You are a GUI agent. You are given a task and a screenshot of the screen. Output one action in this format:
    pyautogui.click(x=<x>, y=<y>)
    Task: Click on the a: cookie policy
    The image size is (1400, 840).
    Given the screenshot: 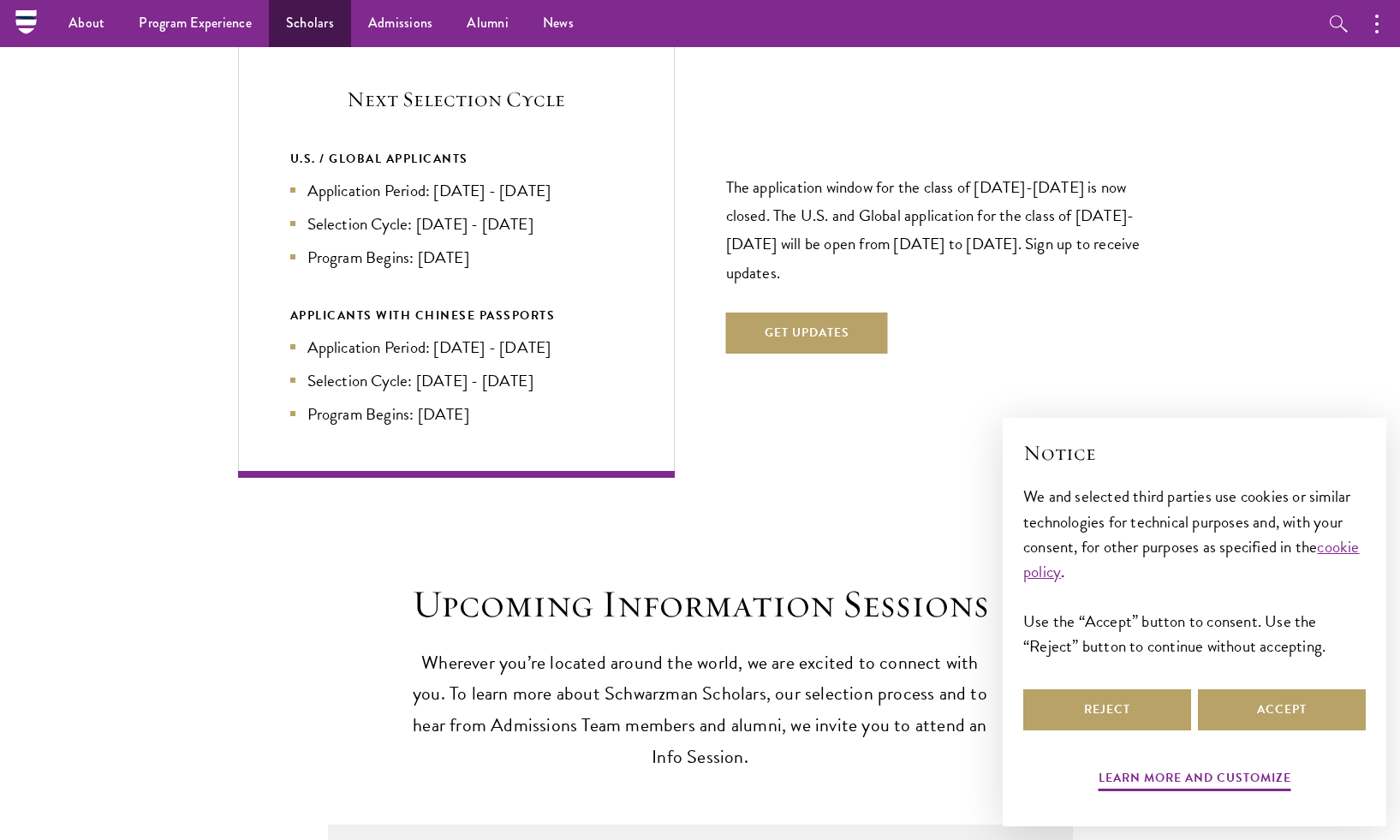 What is the action you would take?
    pyautogui.click(x=1190, y=559)
    